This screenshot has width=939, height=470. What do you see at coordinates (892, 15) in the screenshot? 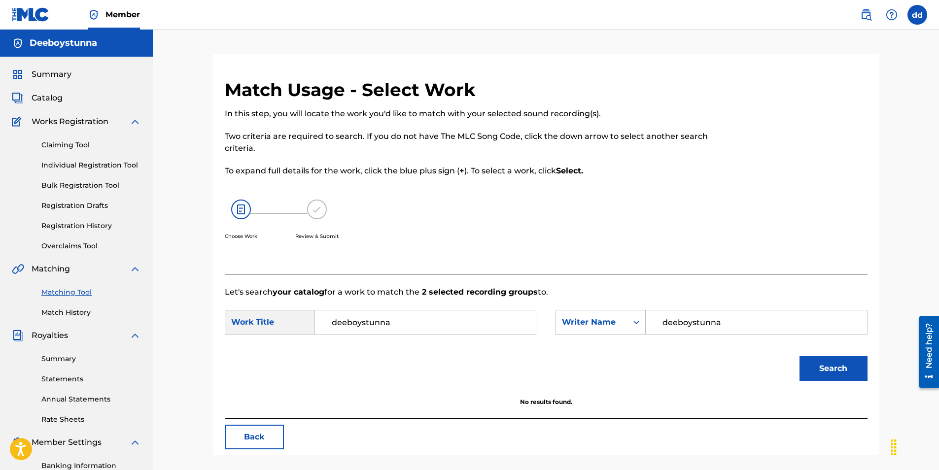
I see `div: Help` at bounding box center [892, 15].